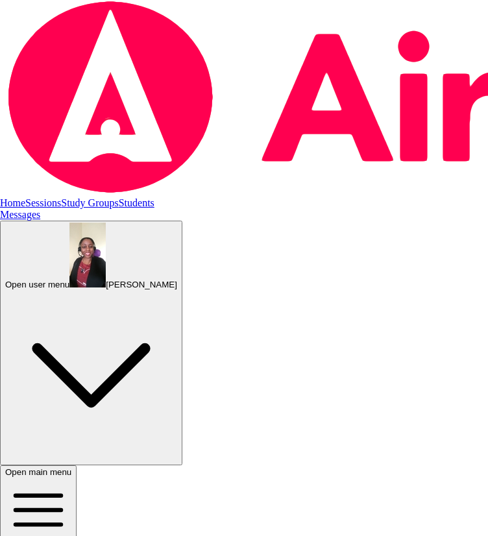 This screenshot has height=536, width=488. What do you see at coordinates (43, 202) in the screenshot?
I see `a: Sessions` at bounding box center [43, 202].